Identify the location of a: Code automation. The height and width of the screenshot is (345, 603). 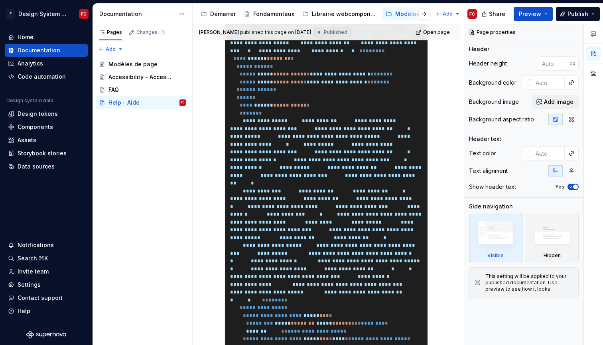
(46, 77).